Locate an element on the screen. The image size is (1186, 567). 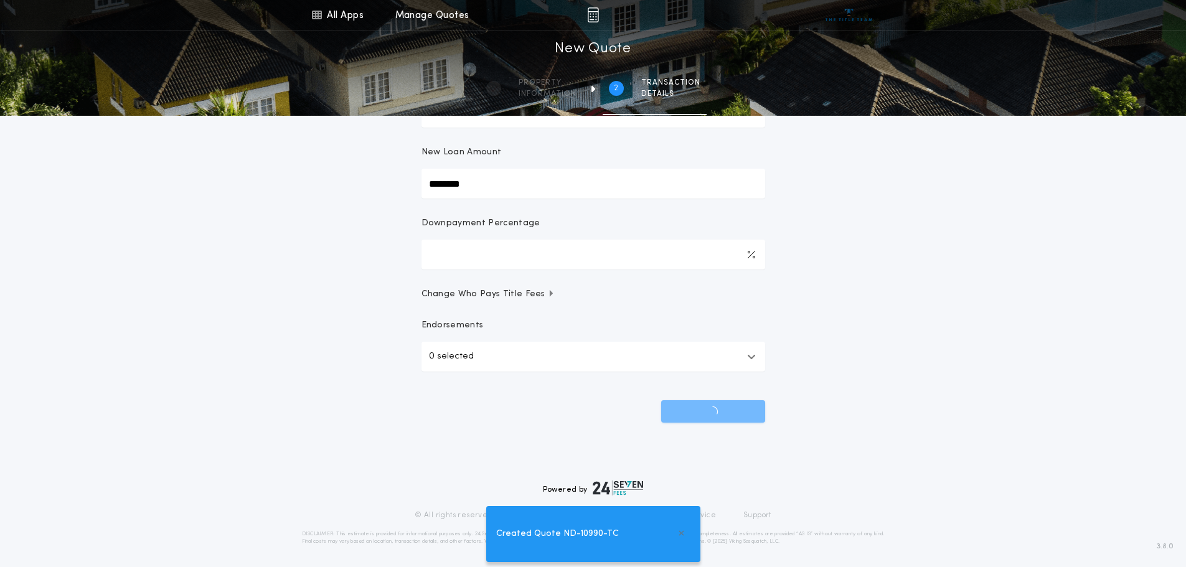
span: Transaction is located at coordinates (670, 83).